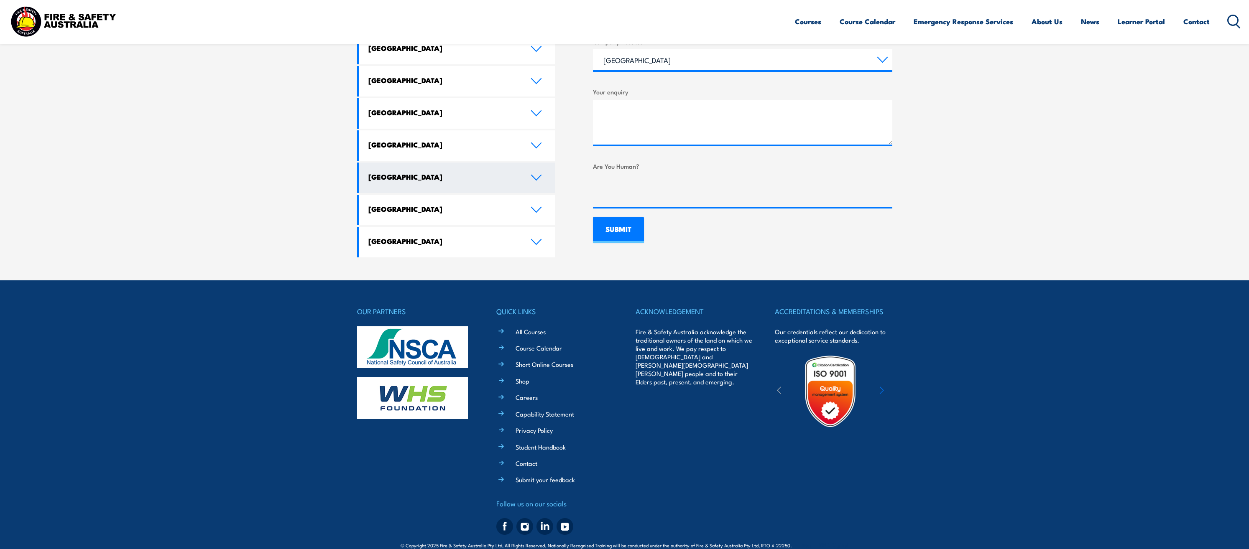  What do you see at coordinates (808, 21) in the screenshot?
I see `a: Courses` at bounding box center [808, 21].